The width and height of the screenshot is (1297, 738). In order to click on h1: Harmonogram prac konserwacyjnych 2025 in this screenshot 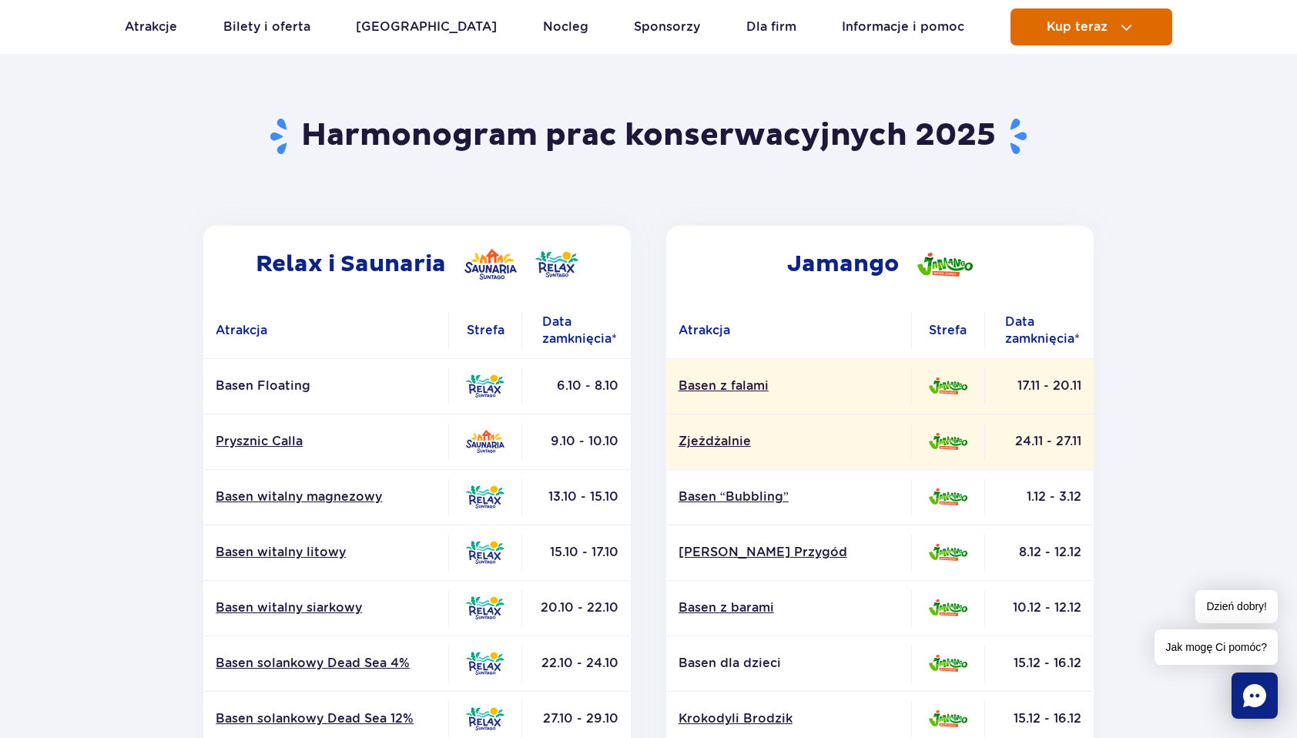, I will do `click(648, 136)`.